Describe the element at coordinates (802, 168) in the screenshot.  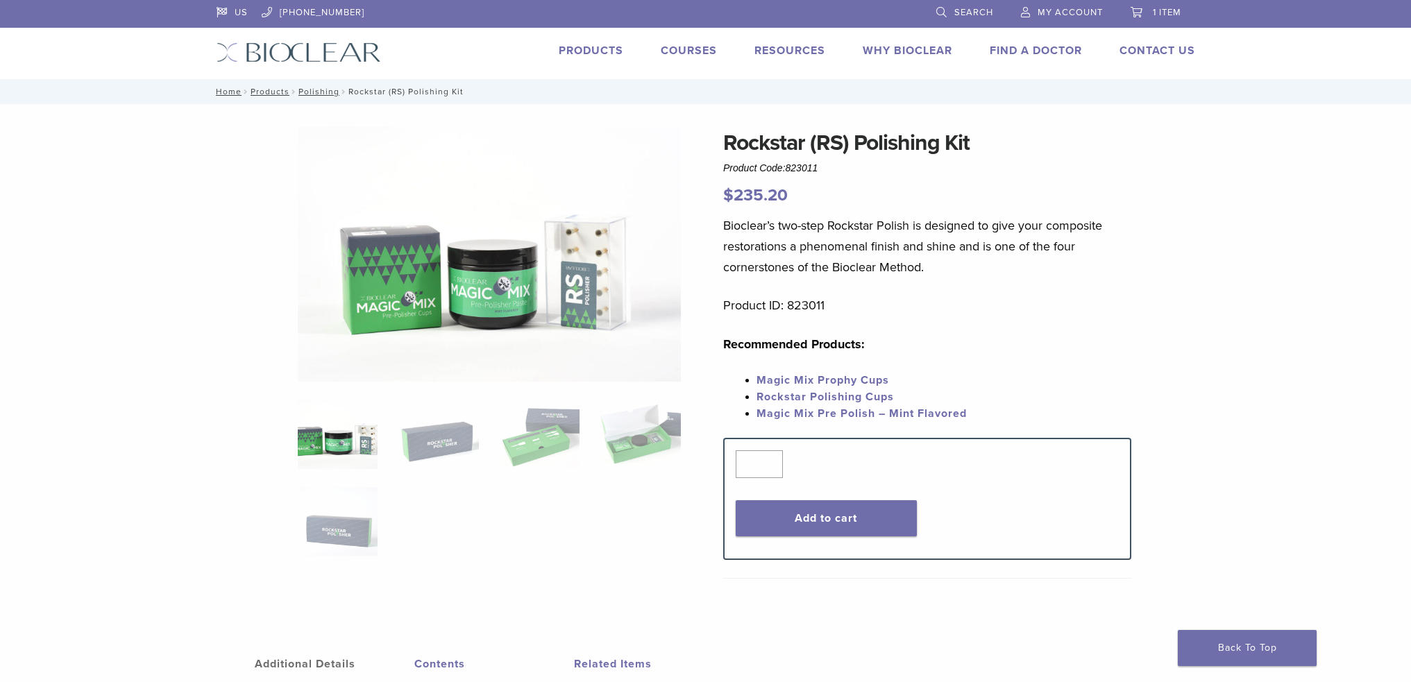
I see `span: 823011` at that location.